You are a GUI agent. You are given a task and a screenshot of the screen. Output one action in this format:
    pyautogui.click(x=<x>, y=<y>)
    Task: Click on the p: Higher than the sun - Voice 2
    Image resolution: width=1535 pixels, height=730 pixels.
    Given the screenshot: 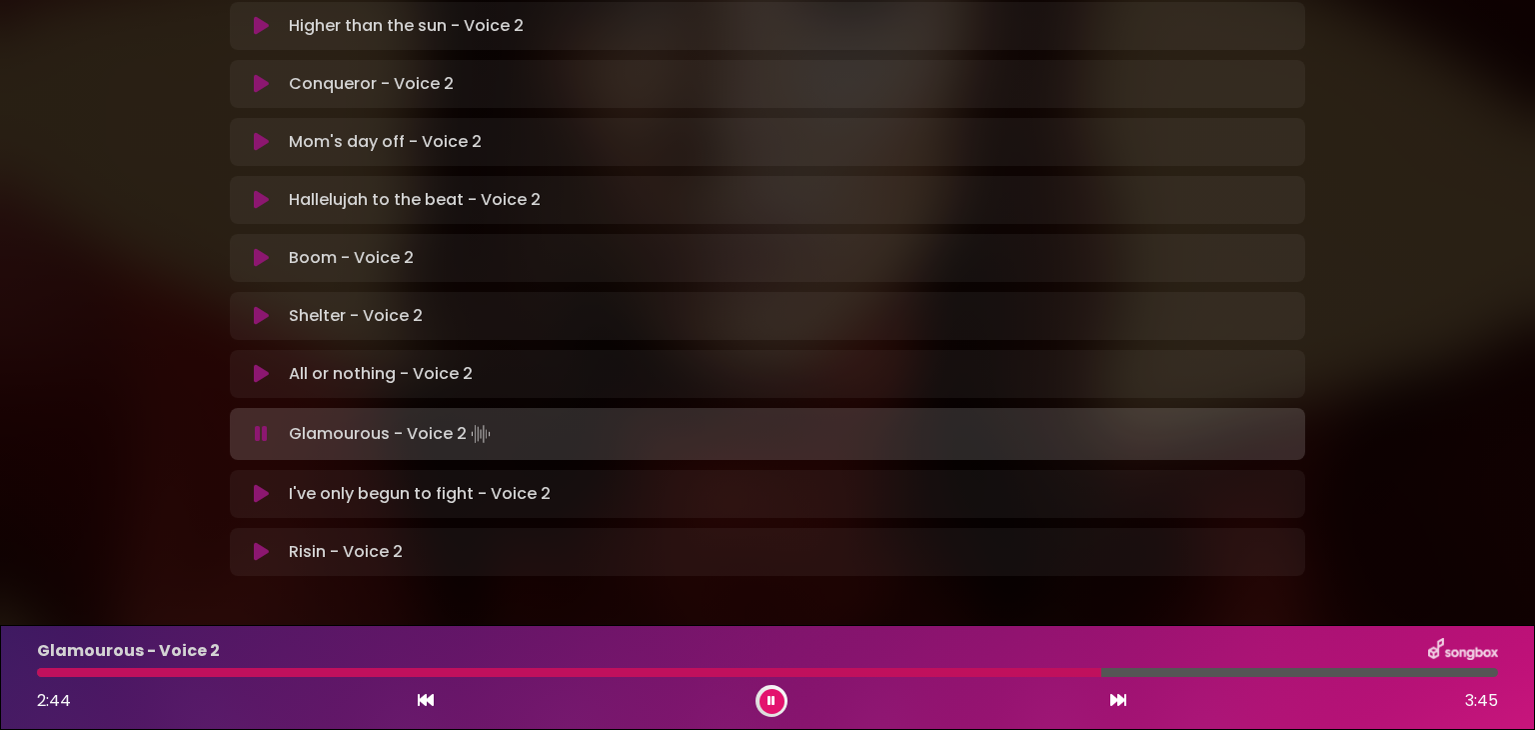 What is the action you would take?
    pyautogui.click(x=406, y=26)
    